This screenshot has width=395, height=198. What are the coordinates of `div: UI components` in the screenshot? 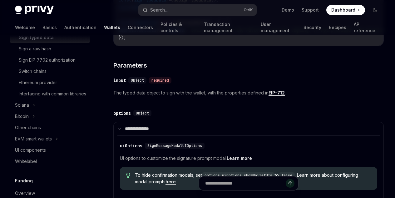 It's located at (30, 150).